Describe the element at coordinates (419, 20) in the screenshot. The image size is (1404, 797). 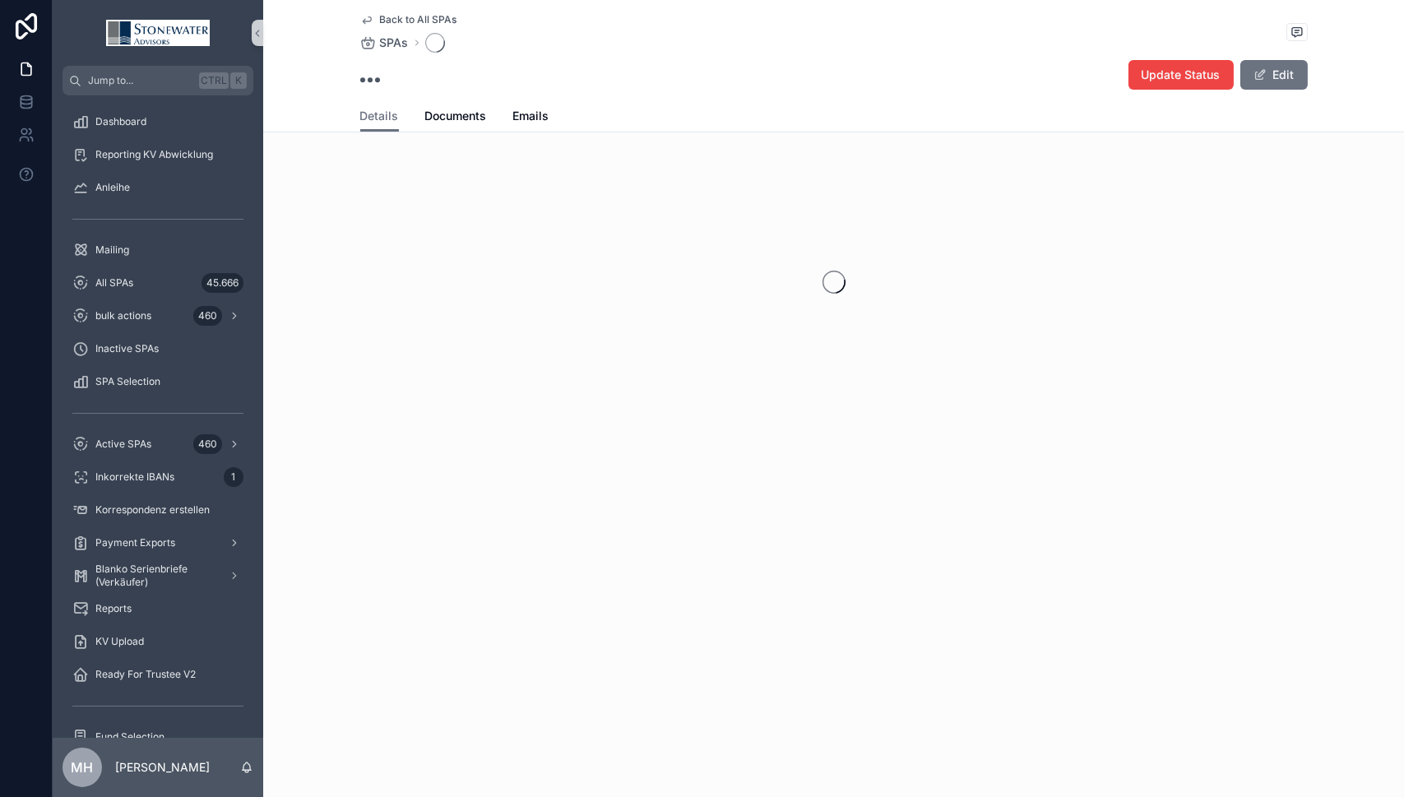
I see `span: Back to All SPAs` at that location.